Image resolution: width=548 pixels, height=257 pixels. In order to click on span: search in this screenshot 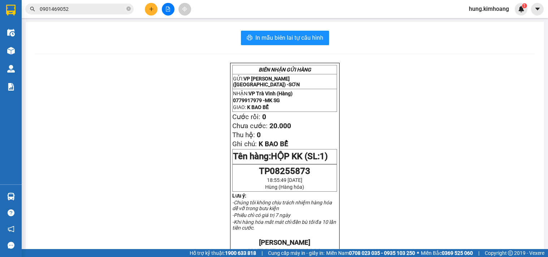, I will do `click(33, 9)`.